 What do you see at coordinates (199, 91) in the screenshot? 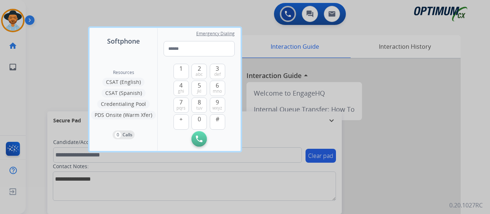
I see `span: jkl` at bounding box center [199, 91].